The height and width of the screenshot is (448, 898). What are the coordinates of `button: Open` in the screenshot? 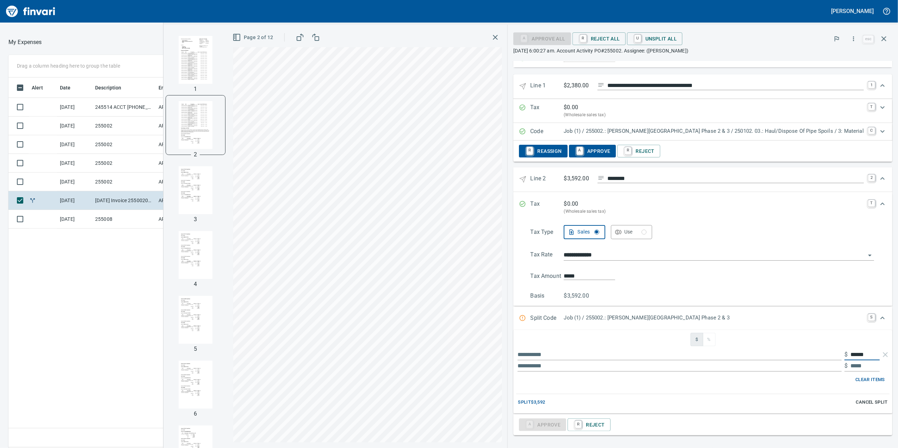 It's located at (870, 255).